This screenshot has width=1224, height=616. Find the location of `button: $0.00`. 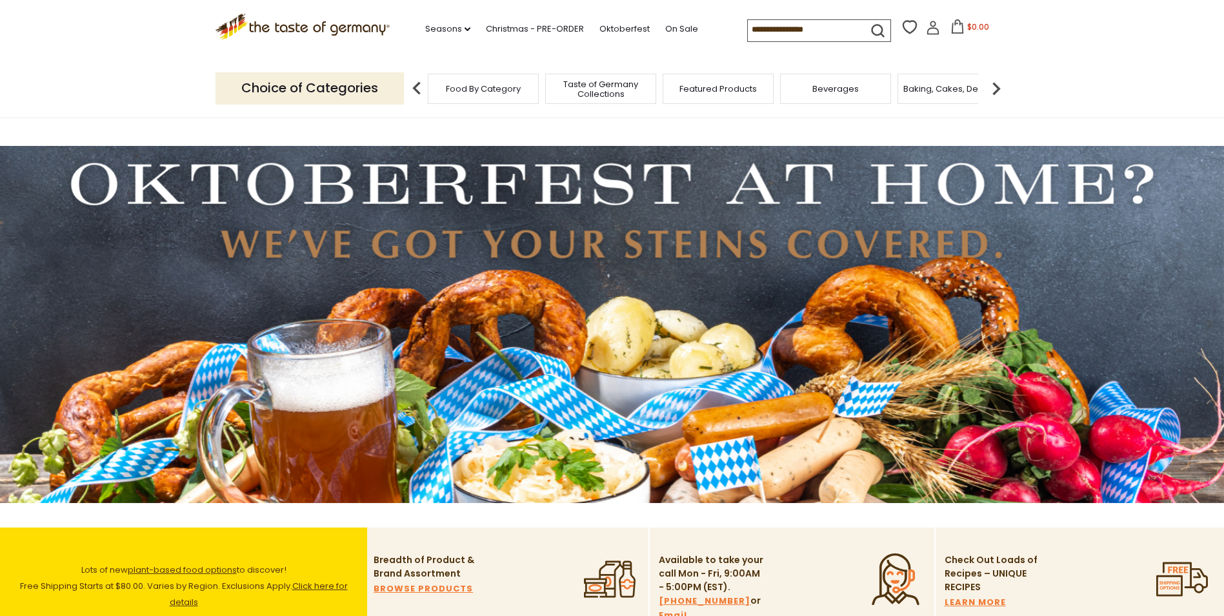

button: $0.00 is located at coordinates (970, 29).